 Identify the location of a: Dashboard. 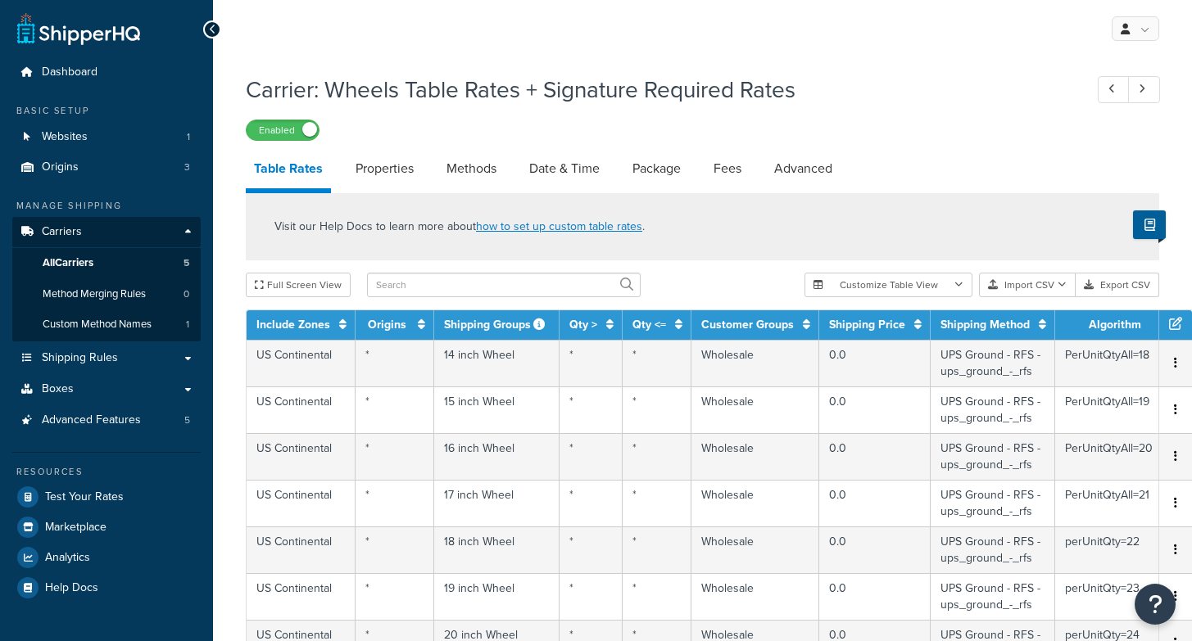
(107, 72).